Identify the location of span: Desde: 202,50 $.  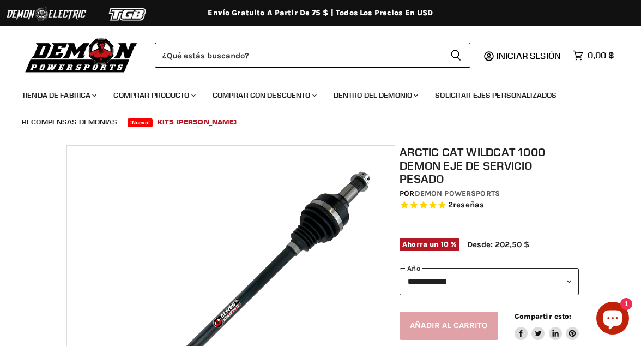
(499, 244).